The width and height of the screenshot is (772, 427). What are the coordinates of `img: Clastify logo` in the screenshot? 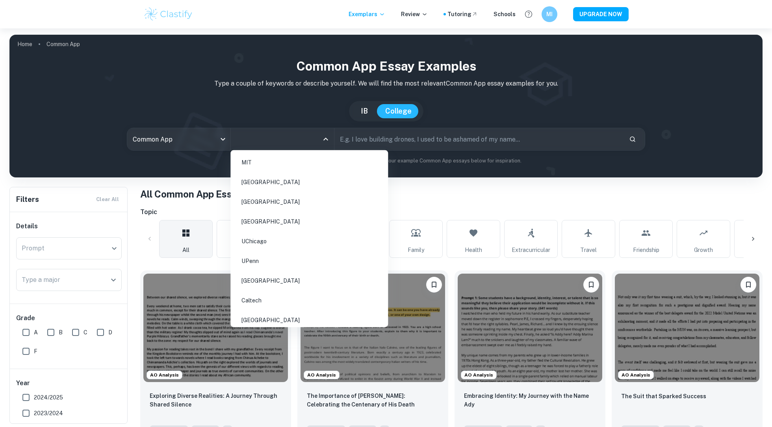 It's located at (168, 14).